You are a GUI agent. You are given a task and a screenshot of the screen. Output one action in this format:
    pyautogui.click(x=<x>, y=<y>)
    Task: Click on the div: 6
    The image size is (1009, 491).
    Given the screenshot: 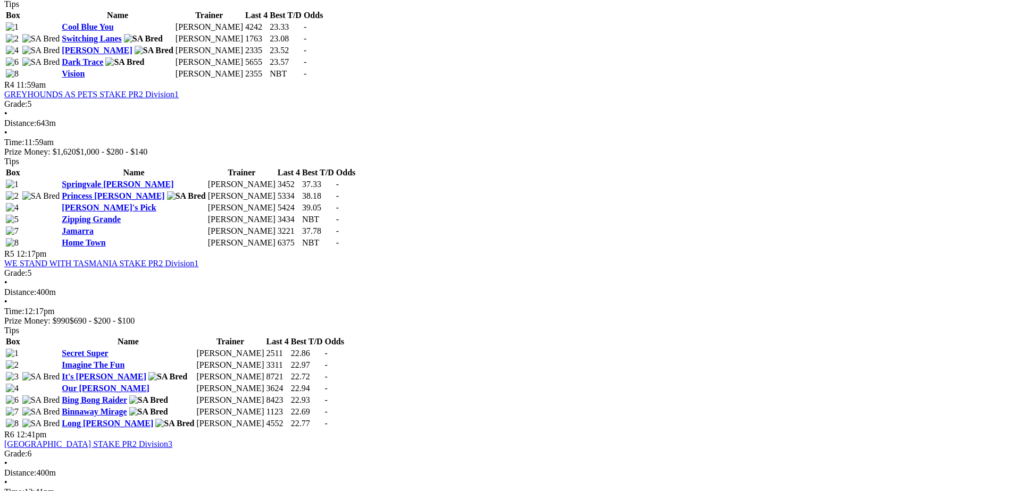 What is the action you would take?
    pyautogui.click(x=504, y=454)
    